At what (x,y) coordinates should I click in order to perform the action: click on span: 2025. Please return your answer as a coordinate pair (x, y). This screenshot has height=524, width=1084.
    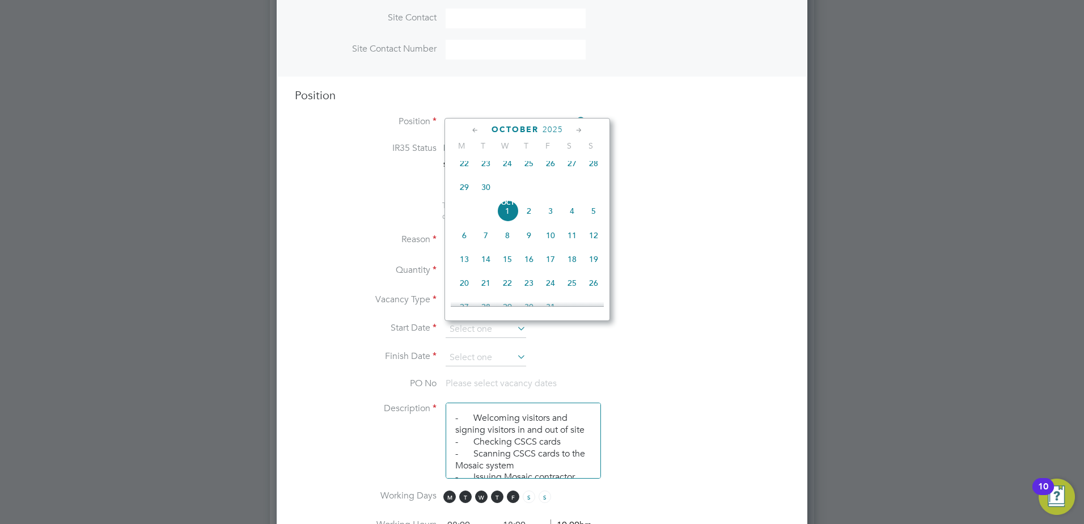
    Looking at the image, I should click on (553, 129).